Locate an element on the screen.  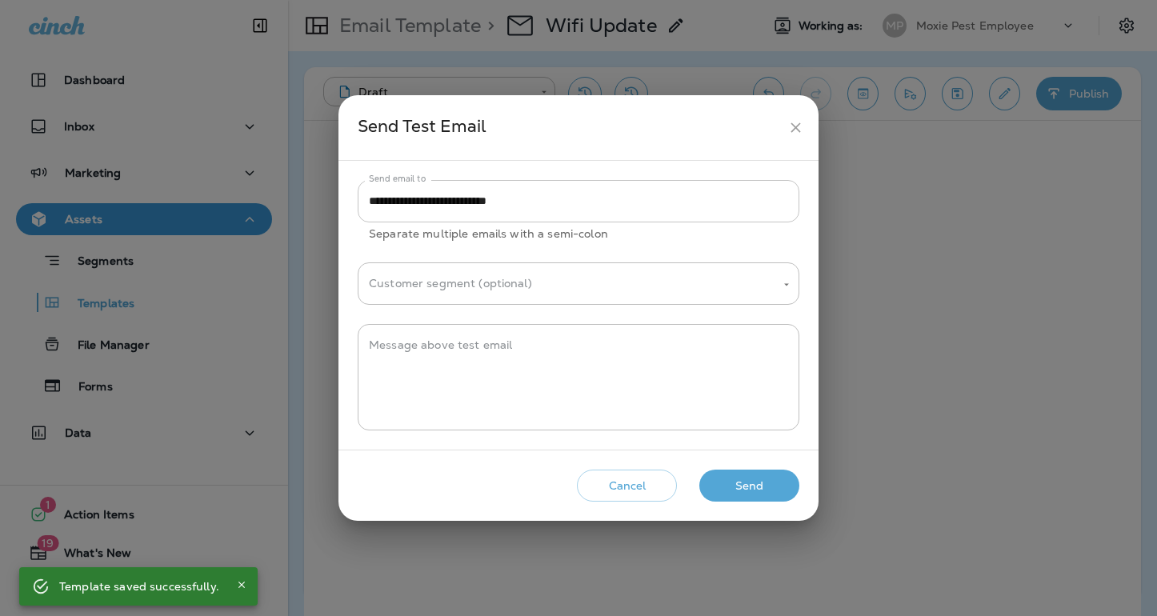
div: Send Test Email is located at coordinates (569, 127).